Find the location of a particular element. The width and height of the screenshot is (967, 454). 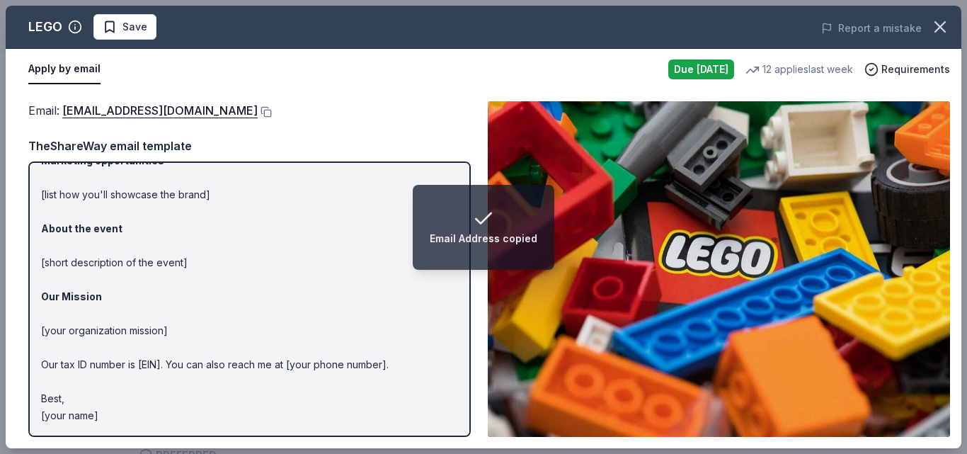

button: Apply by email is located at coordinates (64, 69).